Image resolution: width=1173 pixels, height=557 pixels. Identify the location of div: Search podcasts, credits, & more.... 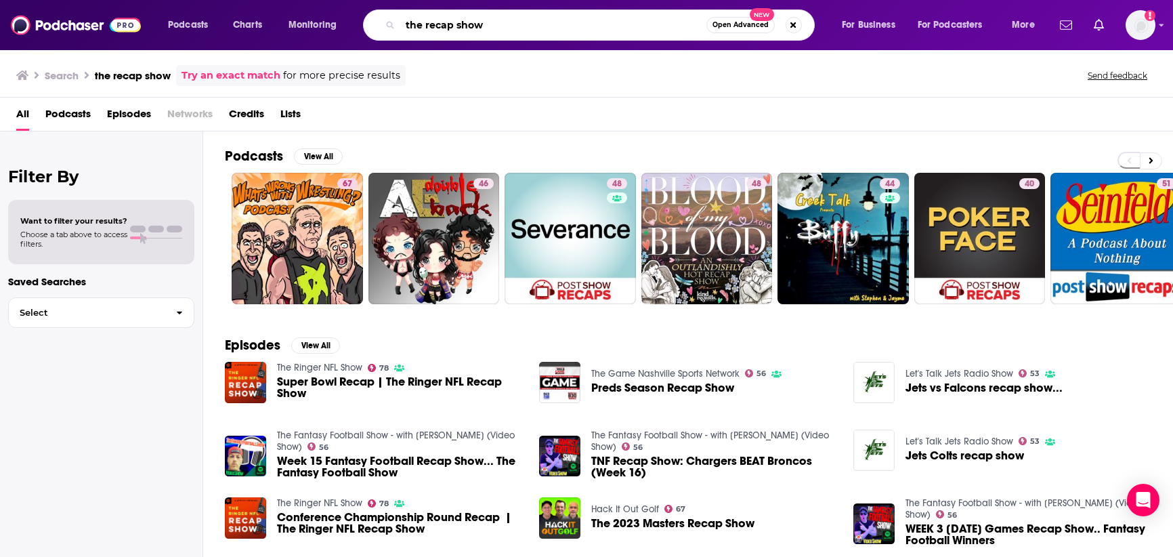
(601, 25).